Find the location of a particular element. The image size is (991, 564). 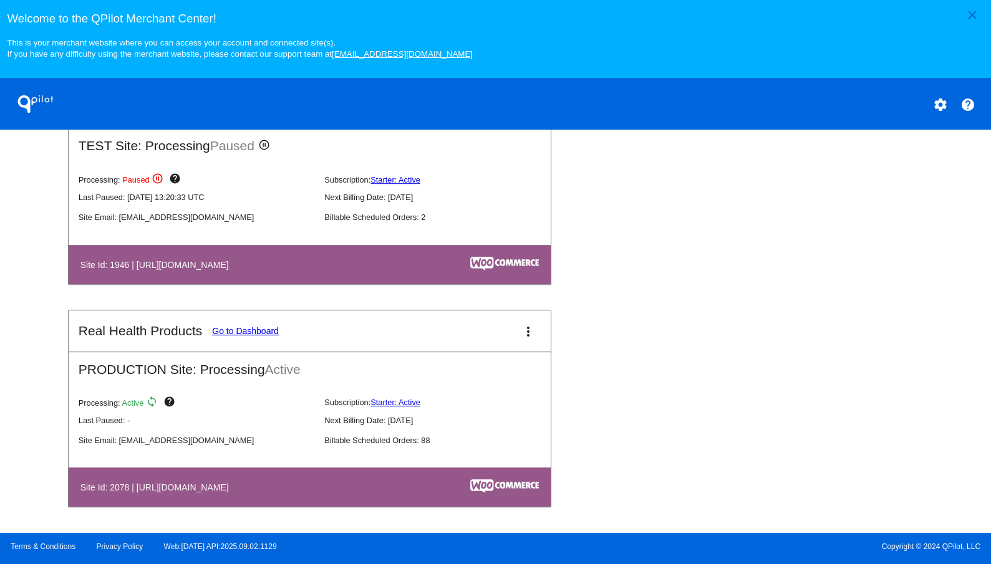

mat-icon: settings is located at coordinates (939, 105).